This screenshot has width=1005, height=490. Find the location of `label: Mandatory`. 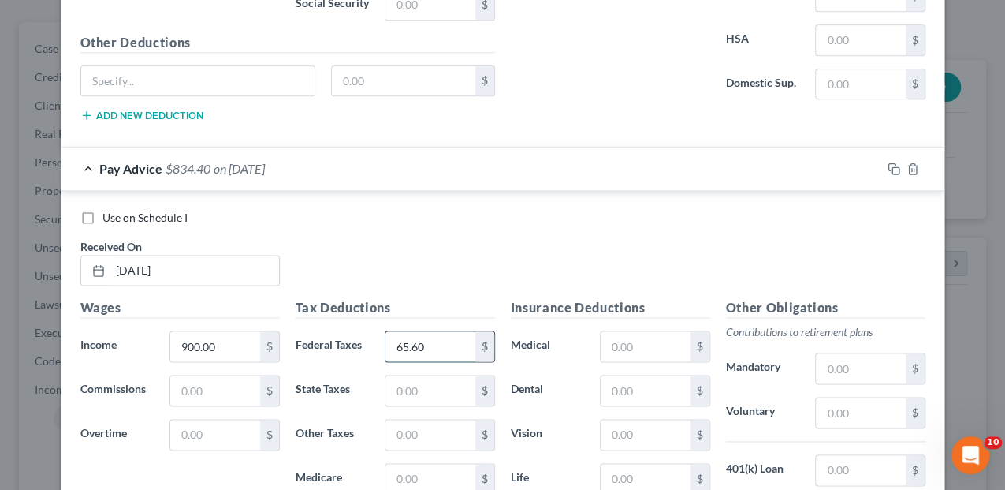

label: Mandatory is located at coordinates (763, 368).